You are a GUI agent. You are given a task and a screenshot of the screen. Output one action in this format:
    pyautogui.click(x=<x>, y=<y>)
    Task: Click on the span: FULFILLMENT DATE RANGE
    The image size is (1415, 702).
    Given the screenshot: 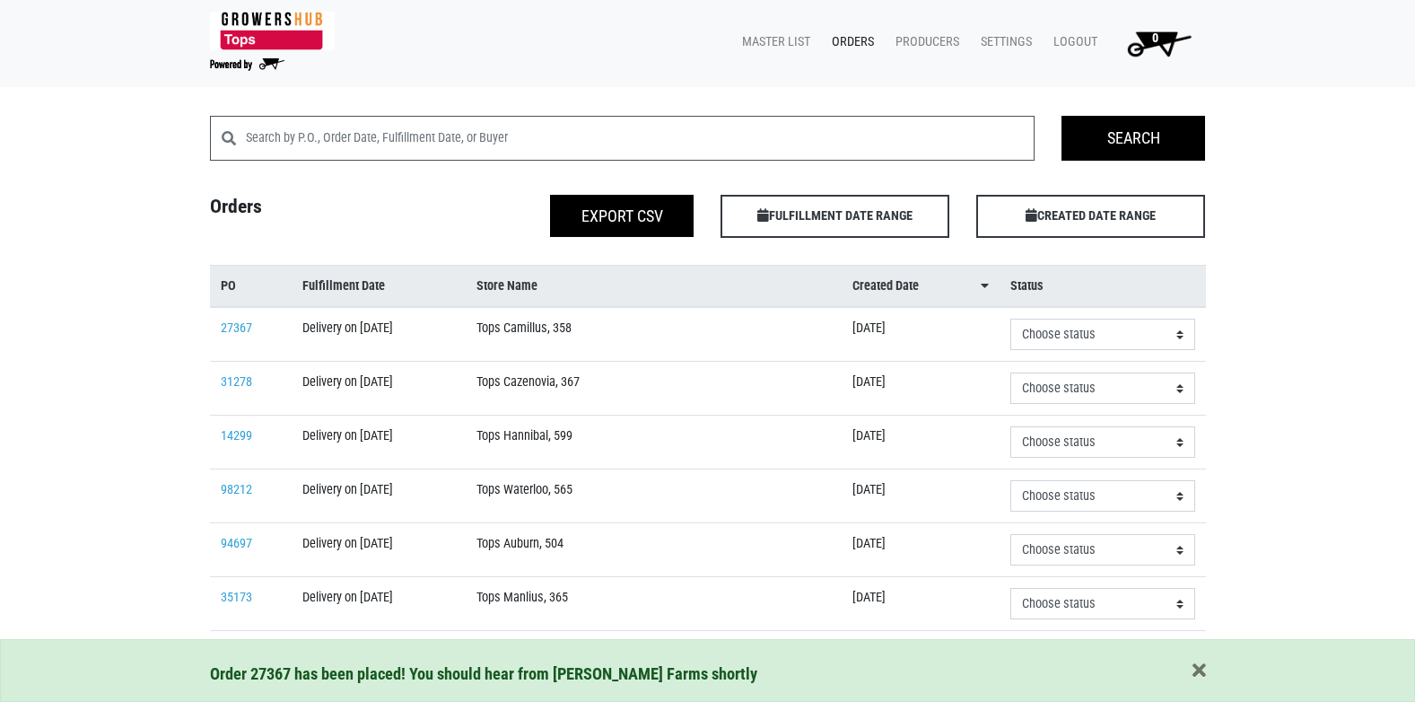 What is the action you would take?
    pyautogui.click(x=834, y=216)
    